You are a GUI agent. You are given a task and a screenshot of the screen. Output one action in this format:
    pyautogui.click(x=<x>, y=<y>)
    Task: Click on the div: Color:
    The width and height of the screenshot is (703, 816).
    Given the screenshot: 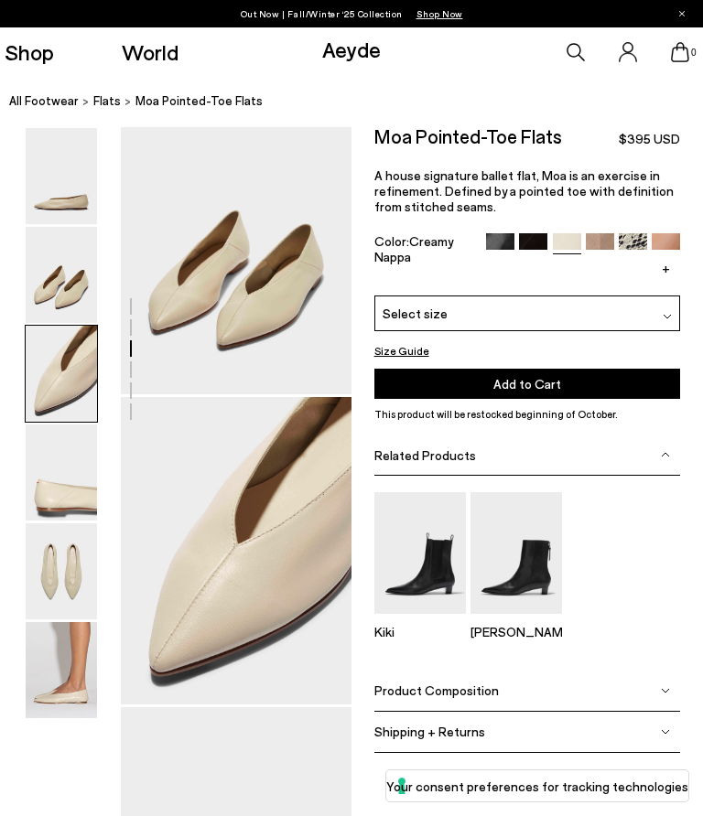 What is the action you would take?
    pyautogui.click(x=414, y=254)
    